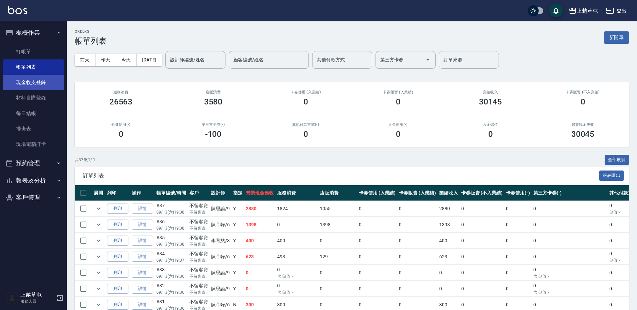  Describe the element at coordinates (305, 92) in the screenshot. I see `h2: 卡券使用 (入業績)` at that location.